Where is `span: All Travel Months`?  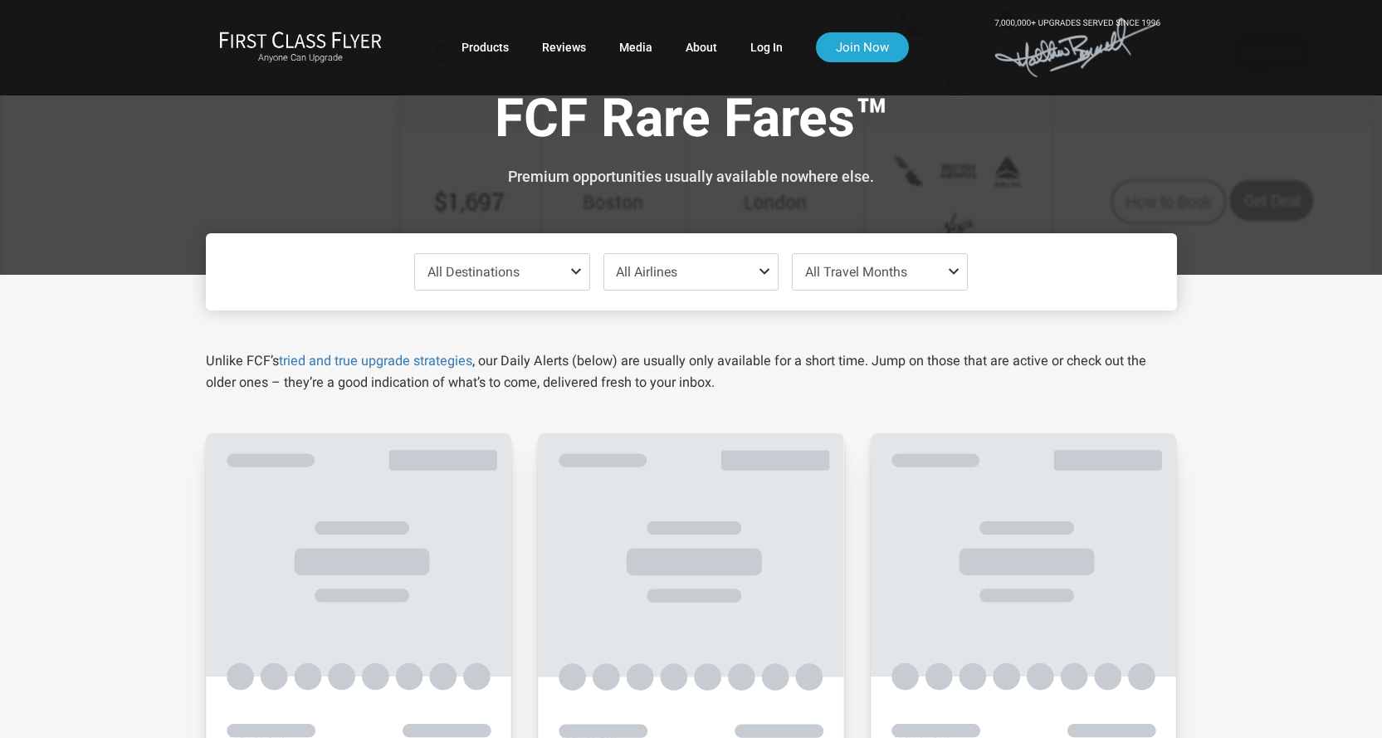
span: All Travel Months is located at coordinates (856, 271).